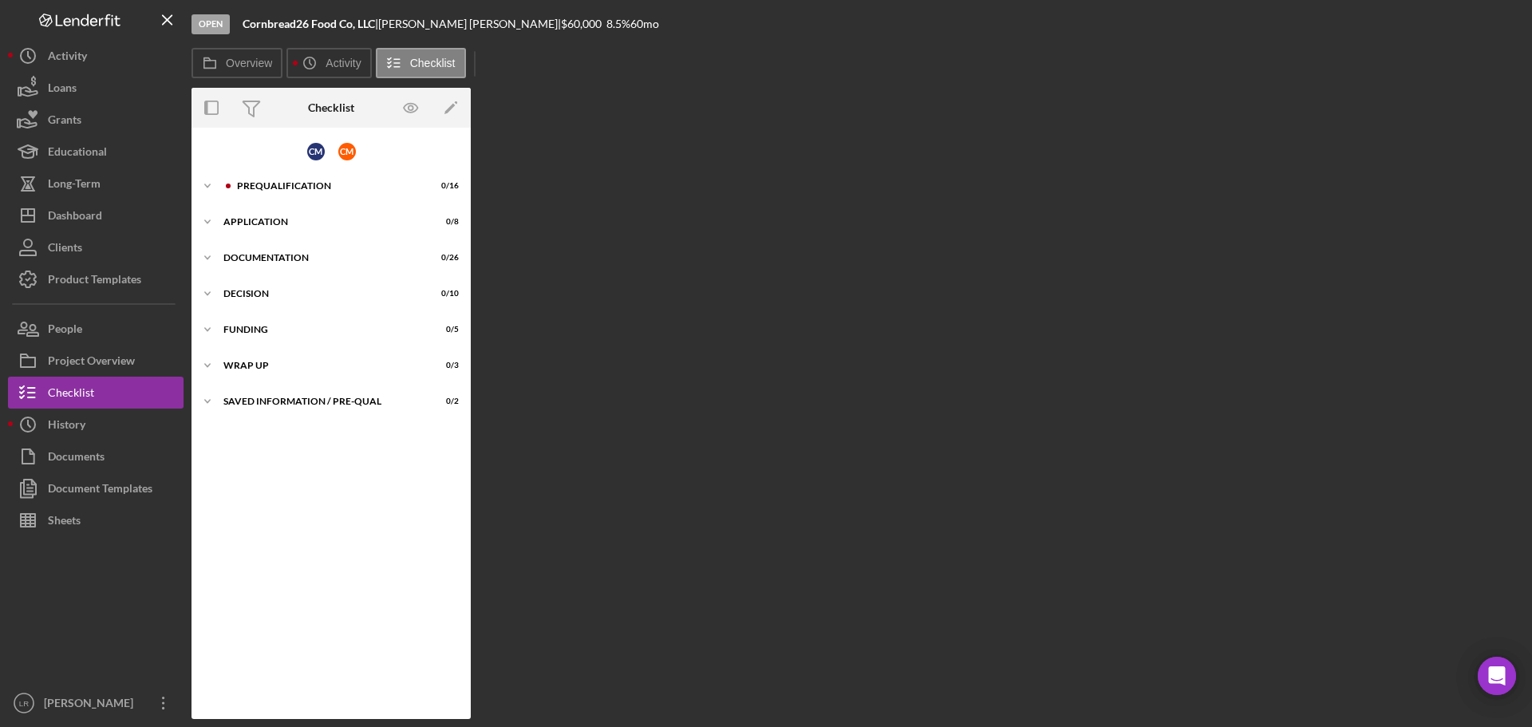 The image size is (1532, 727). I want to click on div: People, so click(65, 330).